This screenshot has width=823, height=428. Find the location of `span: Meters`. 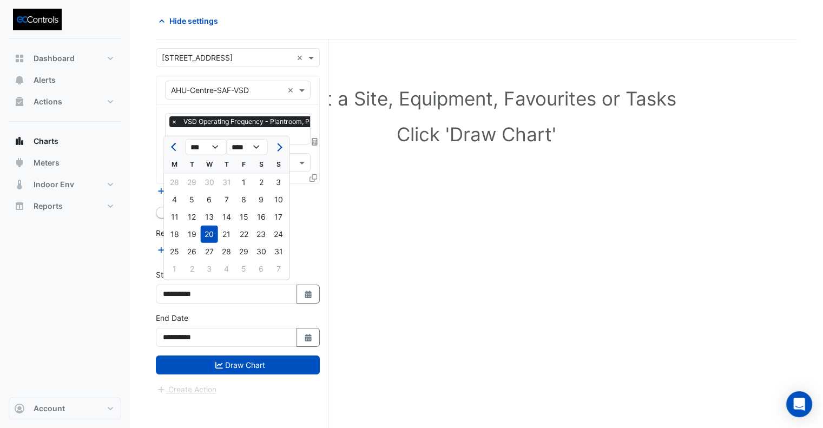

span: Meters is located at coordinates (47, 163).